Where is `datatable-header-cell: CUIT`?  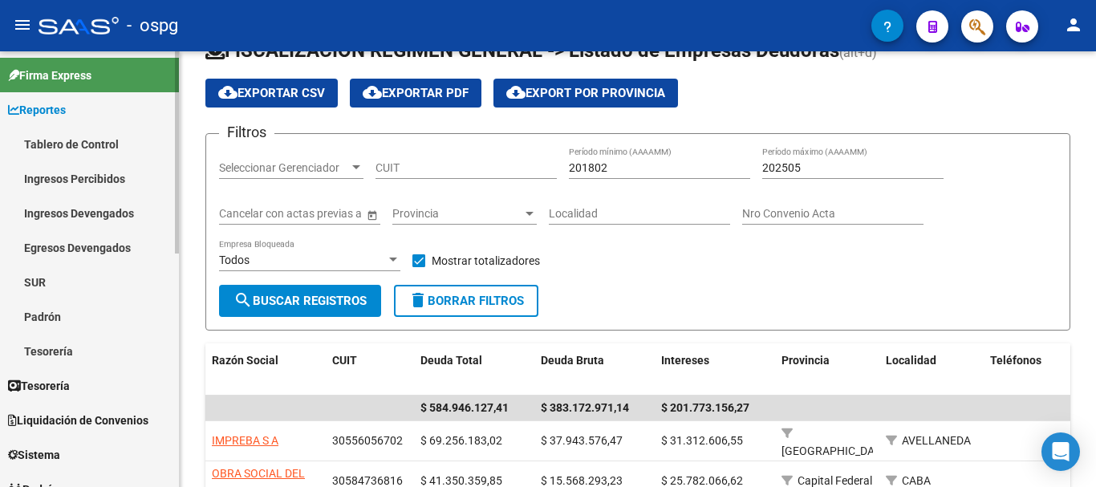 datatable-header-cell: CUIT is located at coordinates (370, 370).